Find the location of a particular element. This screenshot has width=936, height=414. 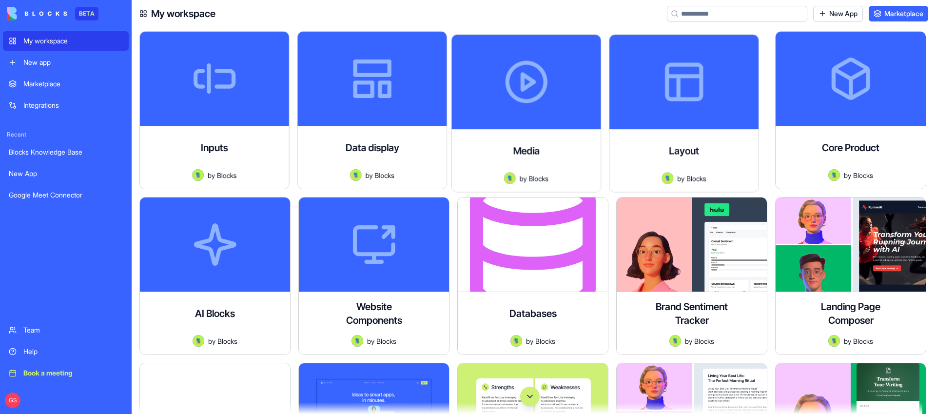

div: Google Meet Connector is located at coordinates (66, 195).